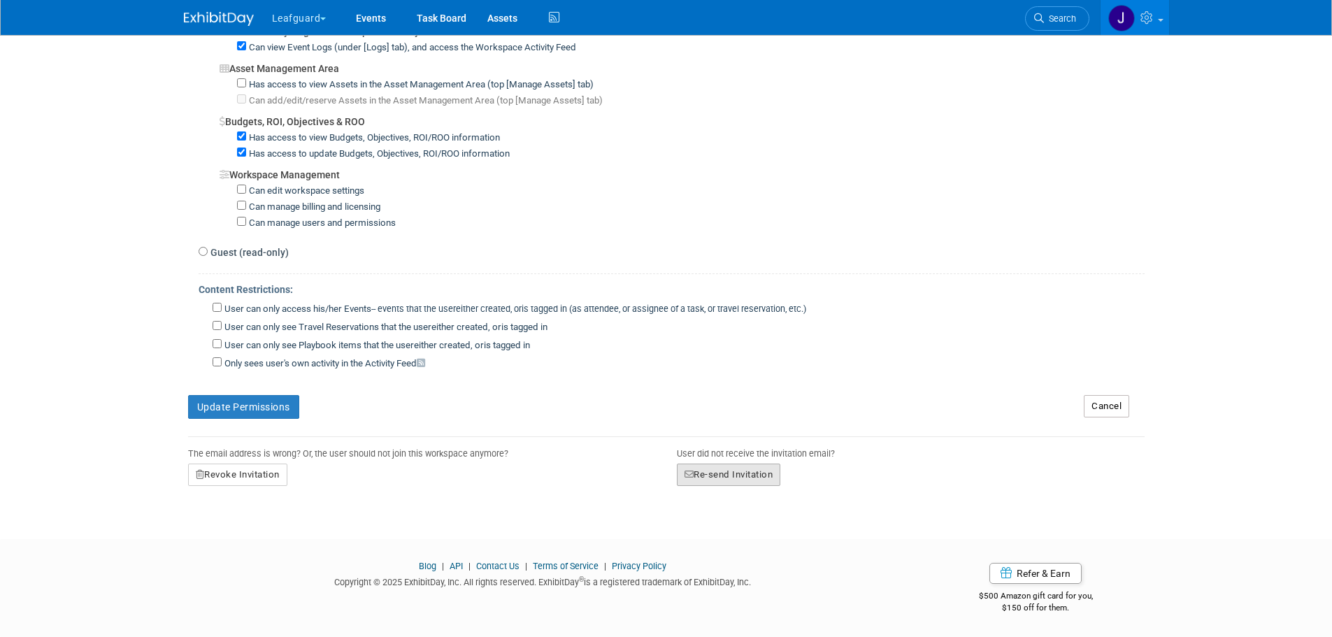  Describe the element at coordinates (375, 345) in the screenshot. I see `label: User can only see Playbook items that the user is tagged in` at that location.